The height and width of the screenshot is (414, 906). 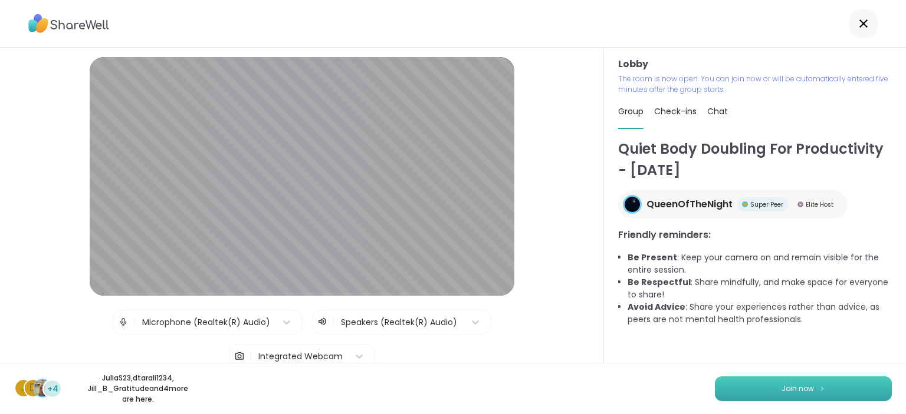 What do you see at coordinates (745, 205) in the screenshot?
I see `img: Super Peer` at bounding box center [745, 205].